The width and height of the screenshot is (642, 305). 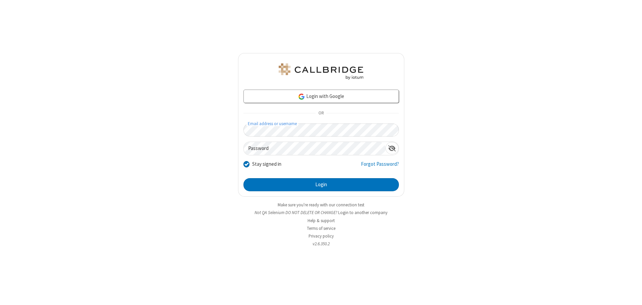 What do you see at coordinates (321, 228) in the screenshot?
I see `a: Terms of service` at bounding box center [321, 228].